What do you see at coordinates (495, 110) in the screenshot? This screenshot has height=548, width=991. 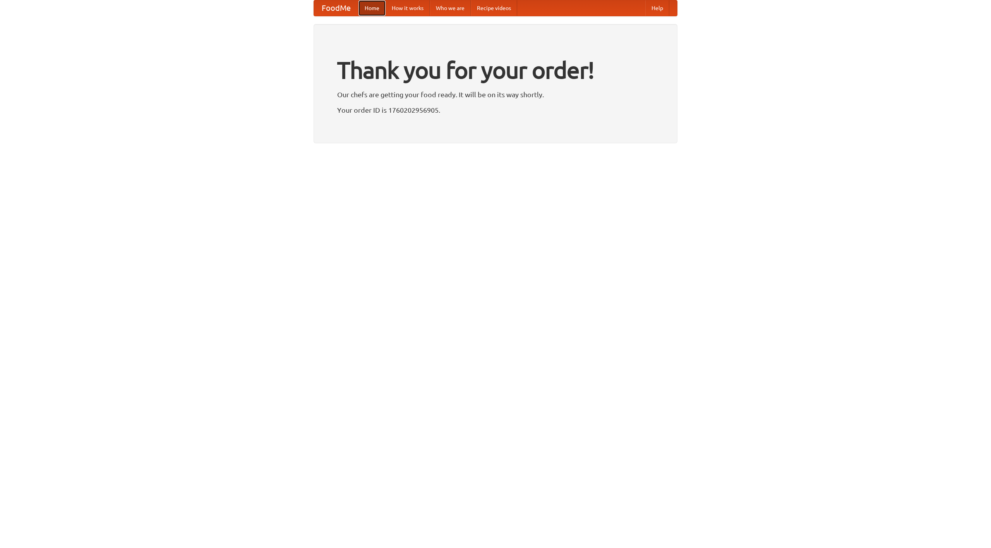 I see `p: Your order ID is 1760202956905.` at bounding box center [495, 110].